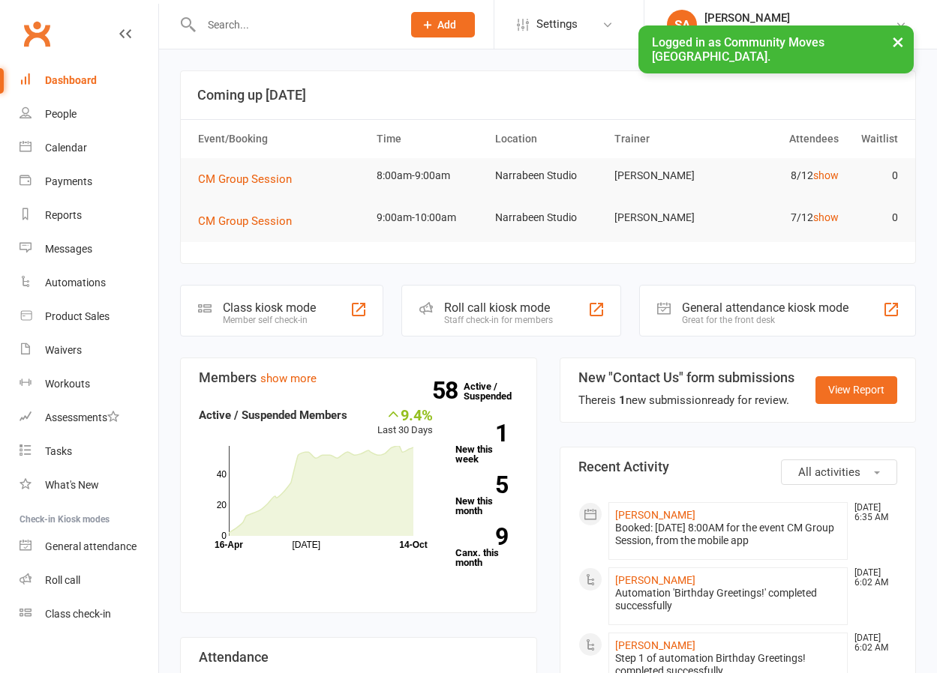 Image resolution: width=937 pixels, height=673 pixels. I want to click on div: Assessments, so click(82, 418).